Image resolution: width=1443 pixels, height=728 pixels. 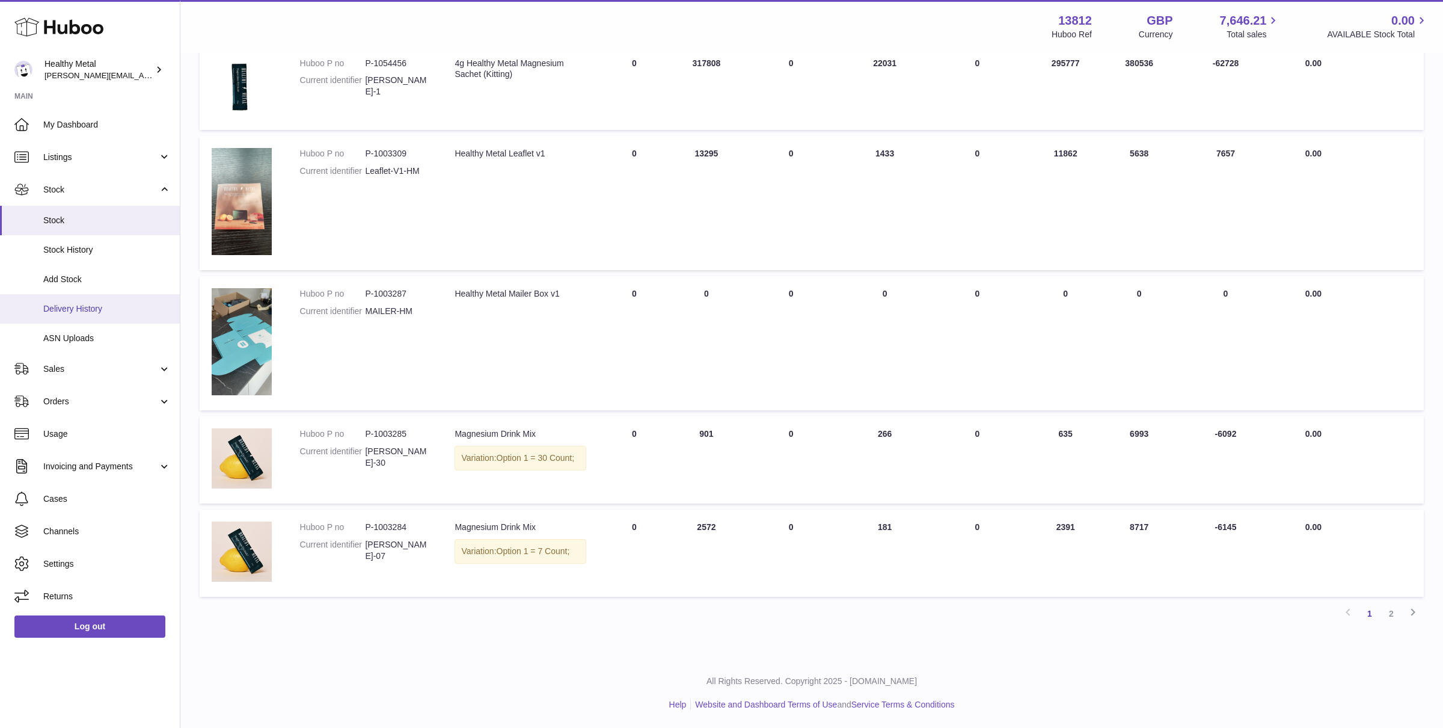 I want to click on td: 2391, so click(x=1065, y=553).